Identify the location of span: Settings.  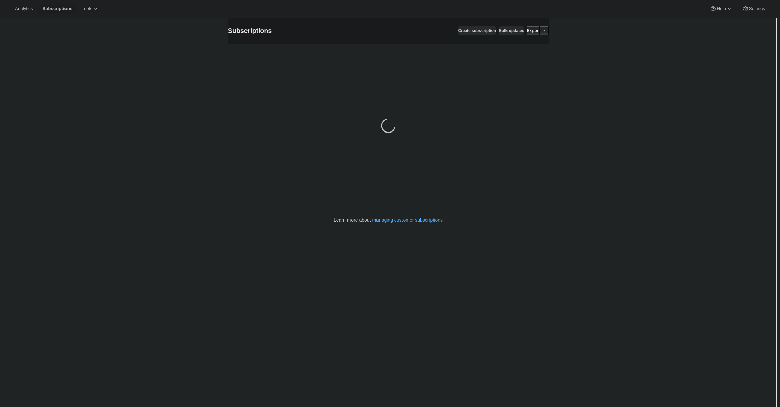
(757, 9).